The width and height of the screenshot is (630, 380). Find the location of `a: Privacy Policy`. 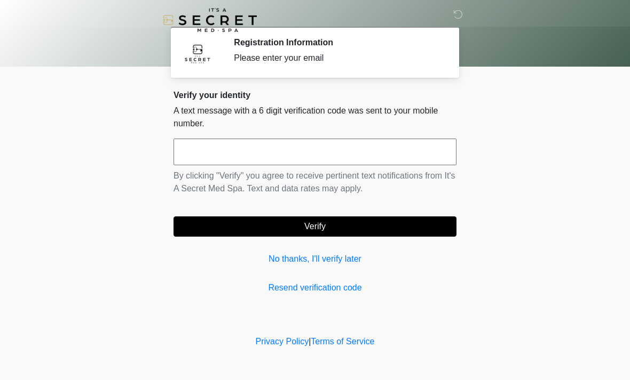

a: Privacy Policy is located at coordinates (282, 342).